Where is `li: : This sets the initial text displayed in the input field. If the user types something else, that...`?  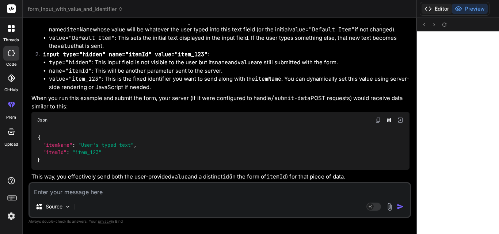
li: : This sets the initial text displayed in the input field. If the user types something else, that... is located at coordinates (229, 42).